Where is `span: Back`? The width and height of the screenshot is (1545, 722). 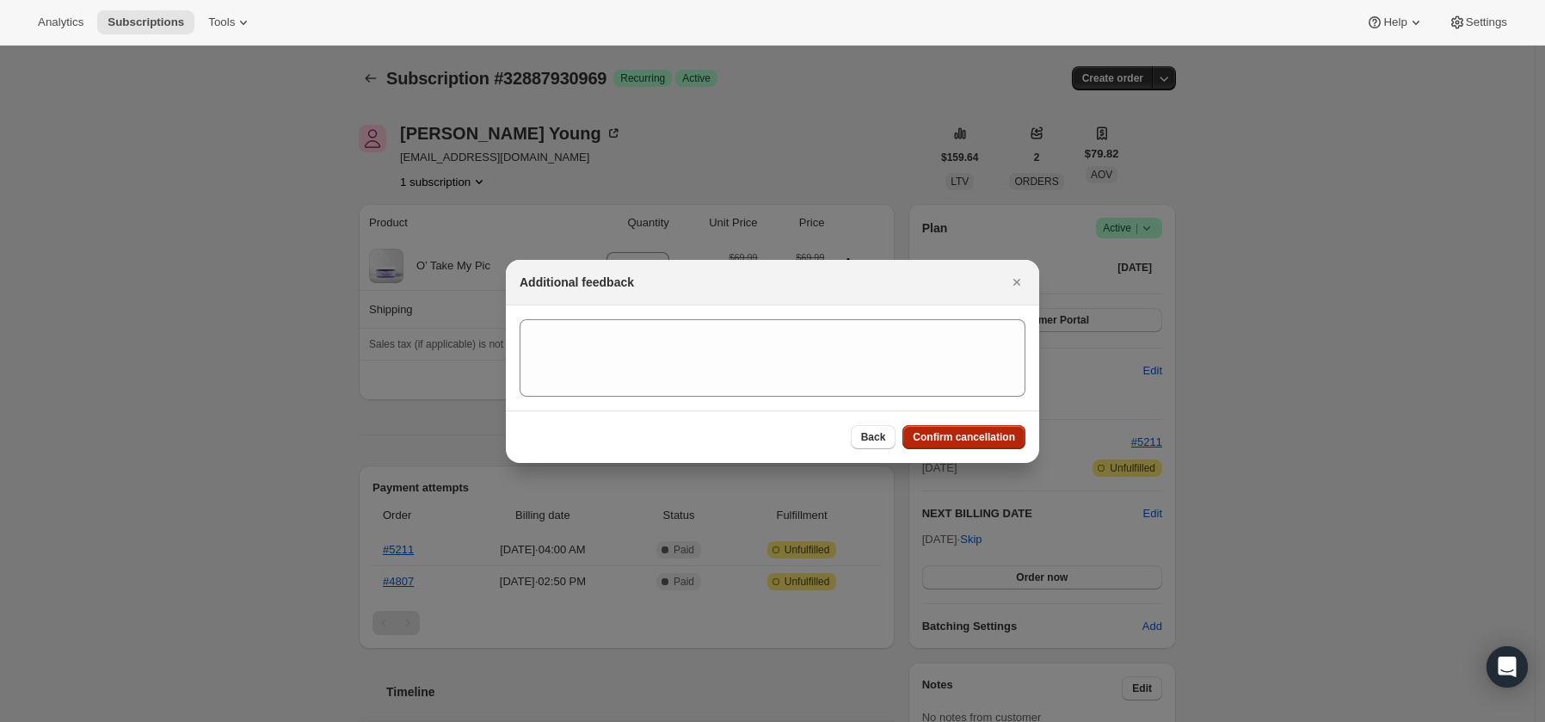 span: Back is located at coordinates (873, 437).